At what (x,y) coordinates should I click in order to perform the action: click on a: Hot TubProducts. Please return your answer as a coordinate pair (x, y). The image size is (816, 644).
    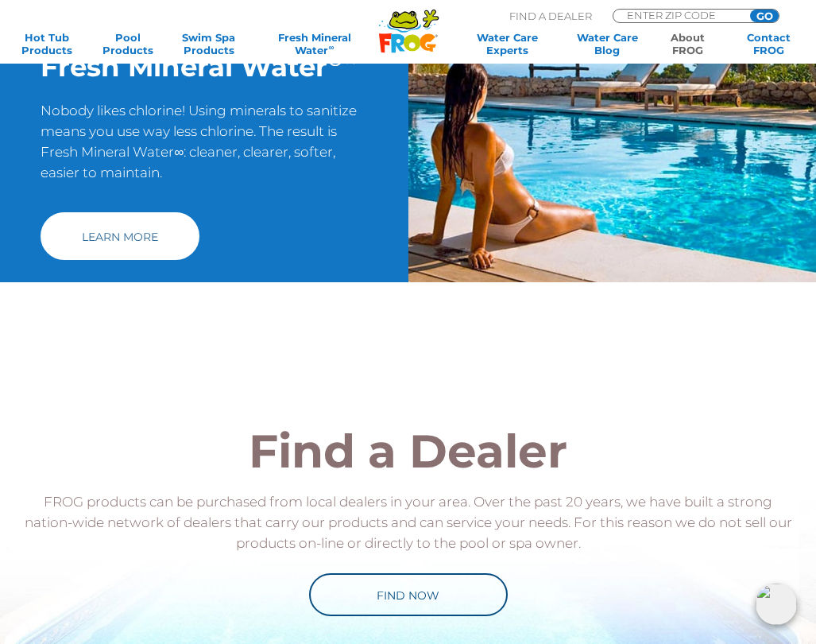
    Looking at the image, I should click on (47, 44).